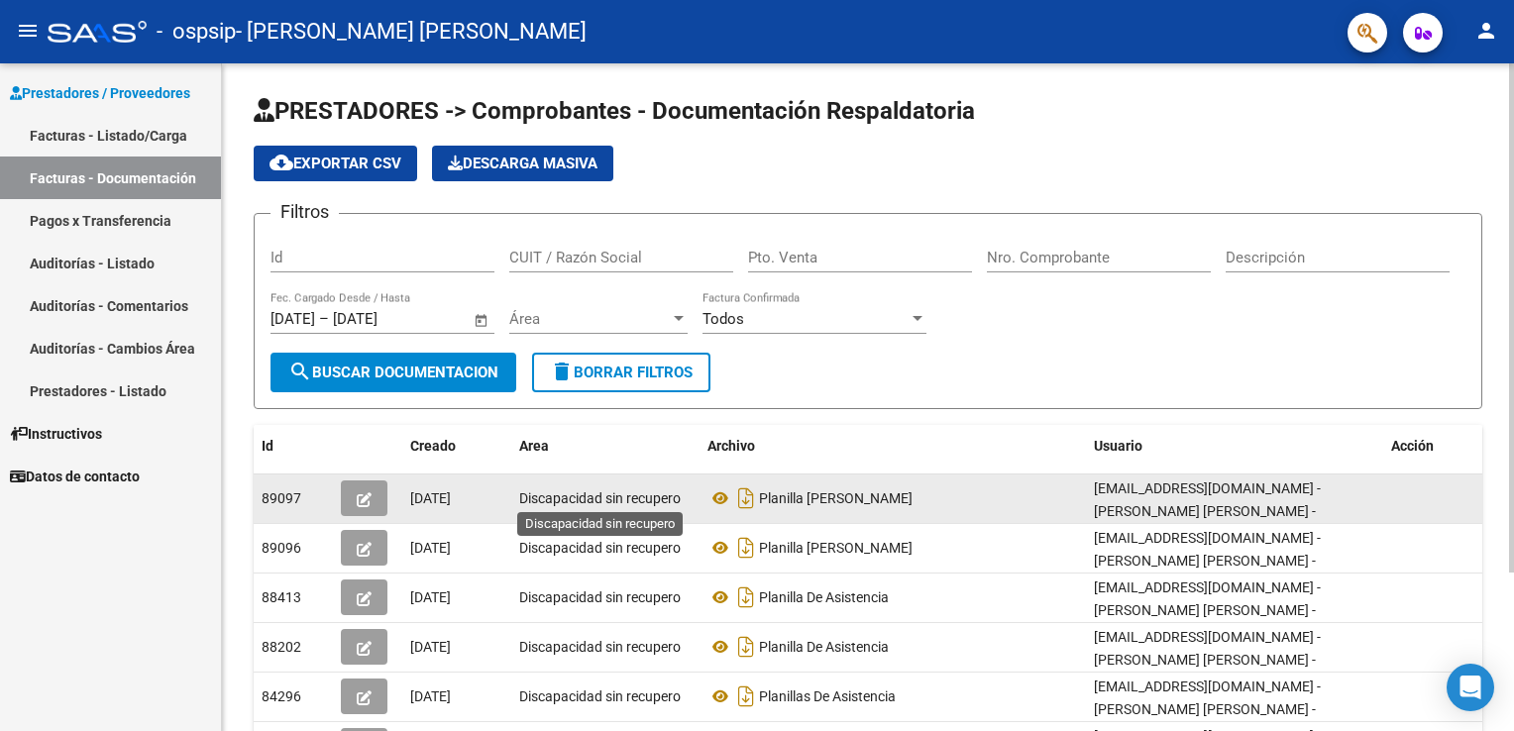  Describe the element at coordinates (335, 164) in the screenshot. I see `button: Exportar CSV` at that location.